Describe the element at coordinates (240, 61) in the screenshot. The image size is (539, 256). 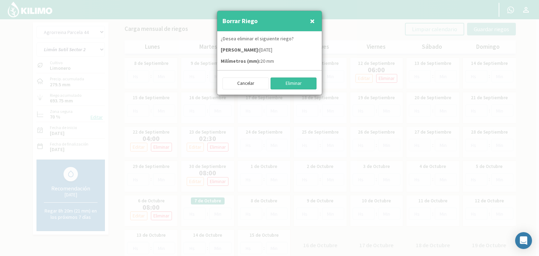
I see `strong: Milímetros (mm):` at that location.